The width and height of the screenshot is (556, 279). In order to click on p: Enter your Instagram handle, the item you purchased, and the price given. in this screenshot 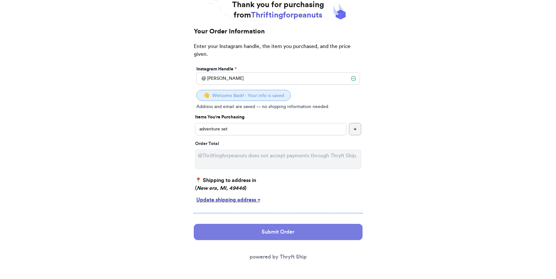, I will do `click(278, 54)`.